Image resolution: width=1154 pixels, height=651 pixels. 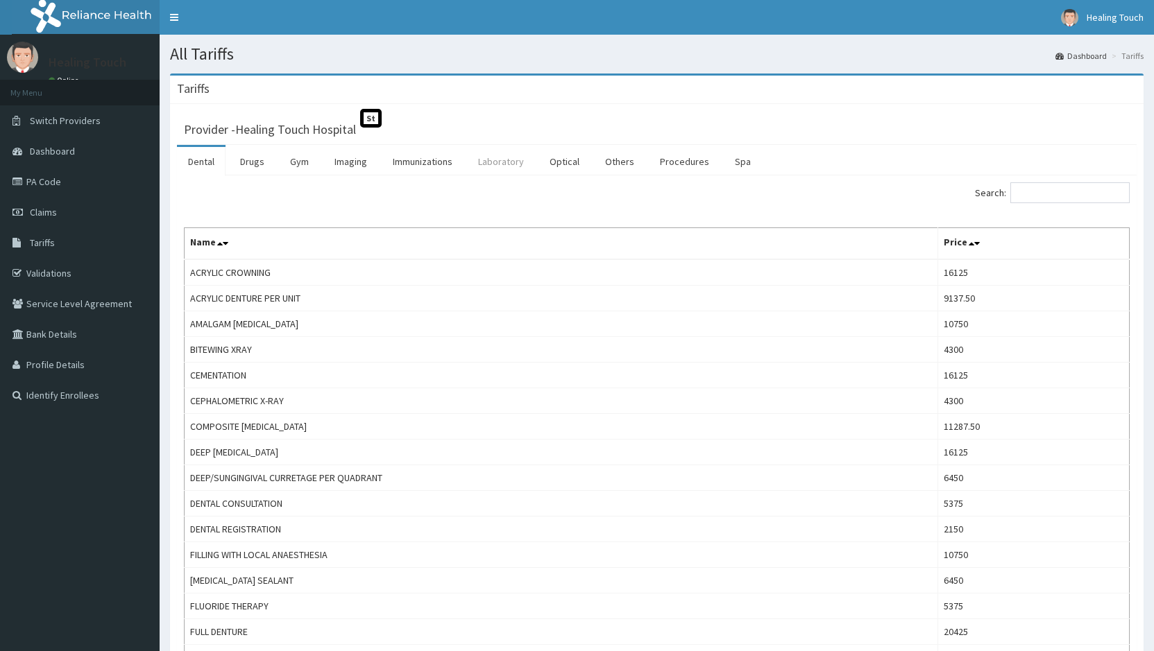 What do you see at coordinates (370, 118) in the screenshot?
I see `span: St` at bounding box center [370, 118].